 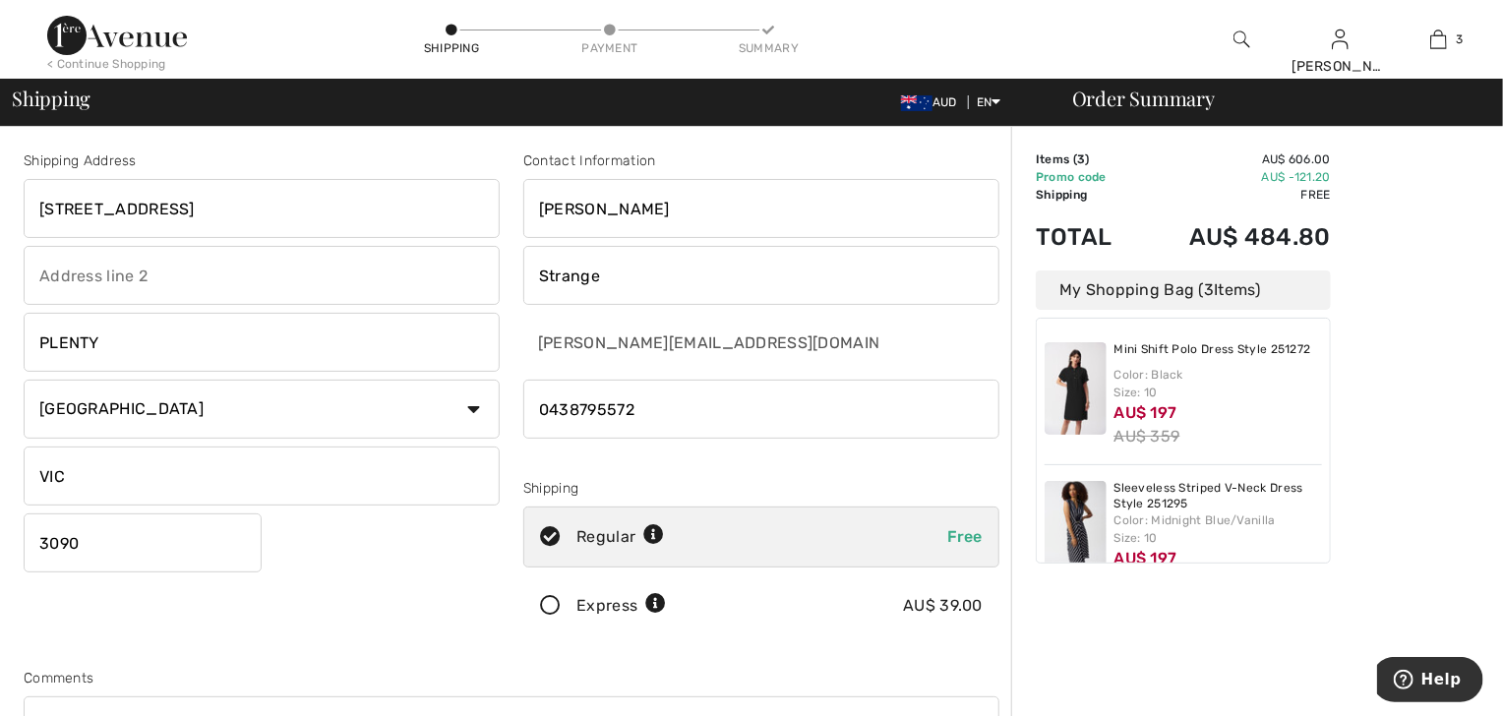 What do you see at coordinates (917, 103) in the screenshot?
I see `img: Australian Dollar` at bounding box center [917, 103].